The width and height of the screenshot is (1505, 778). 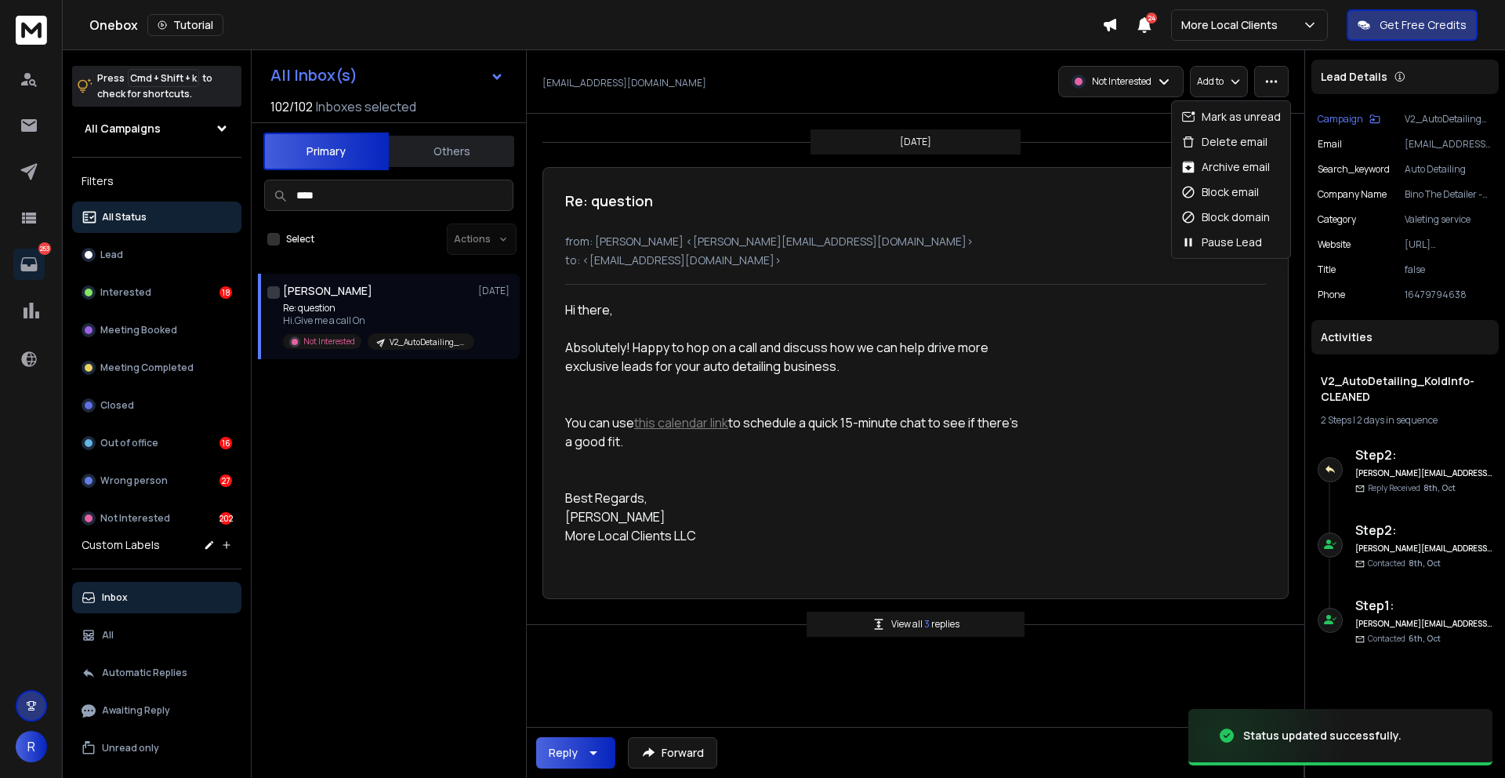 What do you see at coordinates (673, 753) in the screenshot?
I see `button: Forward` at bounding box center [673, 753].